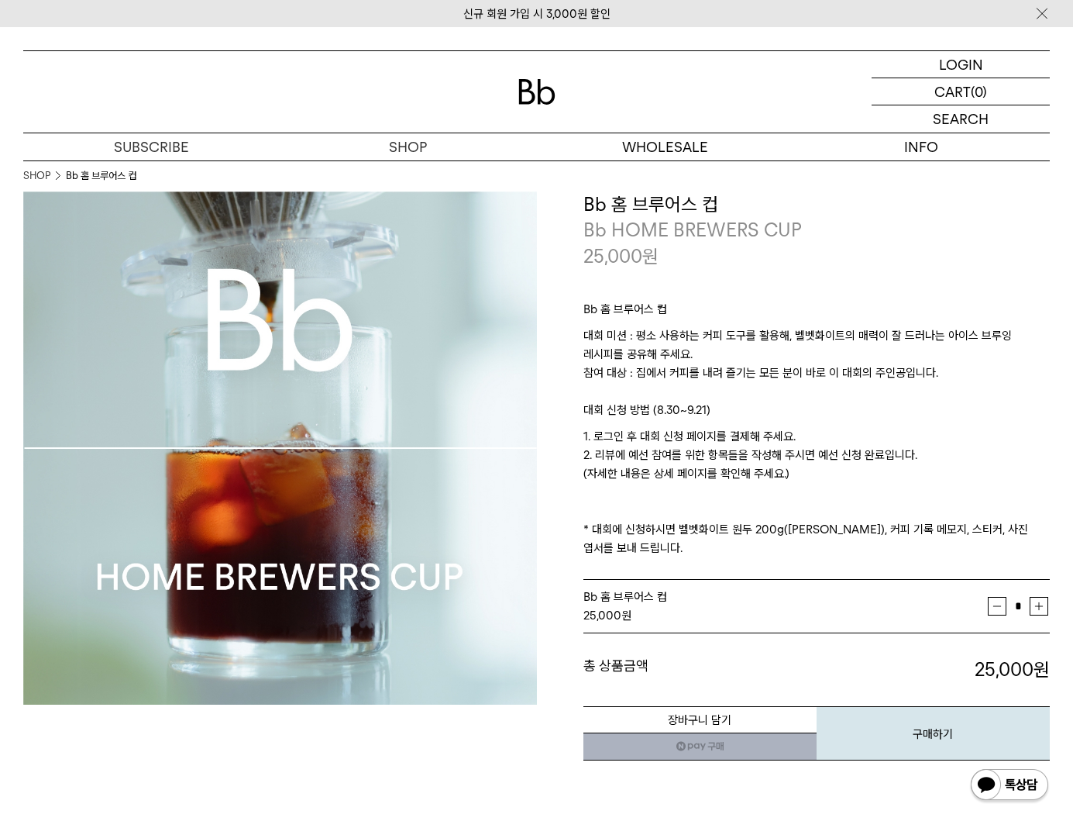 This screenshot has width=1073, height=828. I want to click on p: SHOP, so click(408, 146).